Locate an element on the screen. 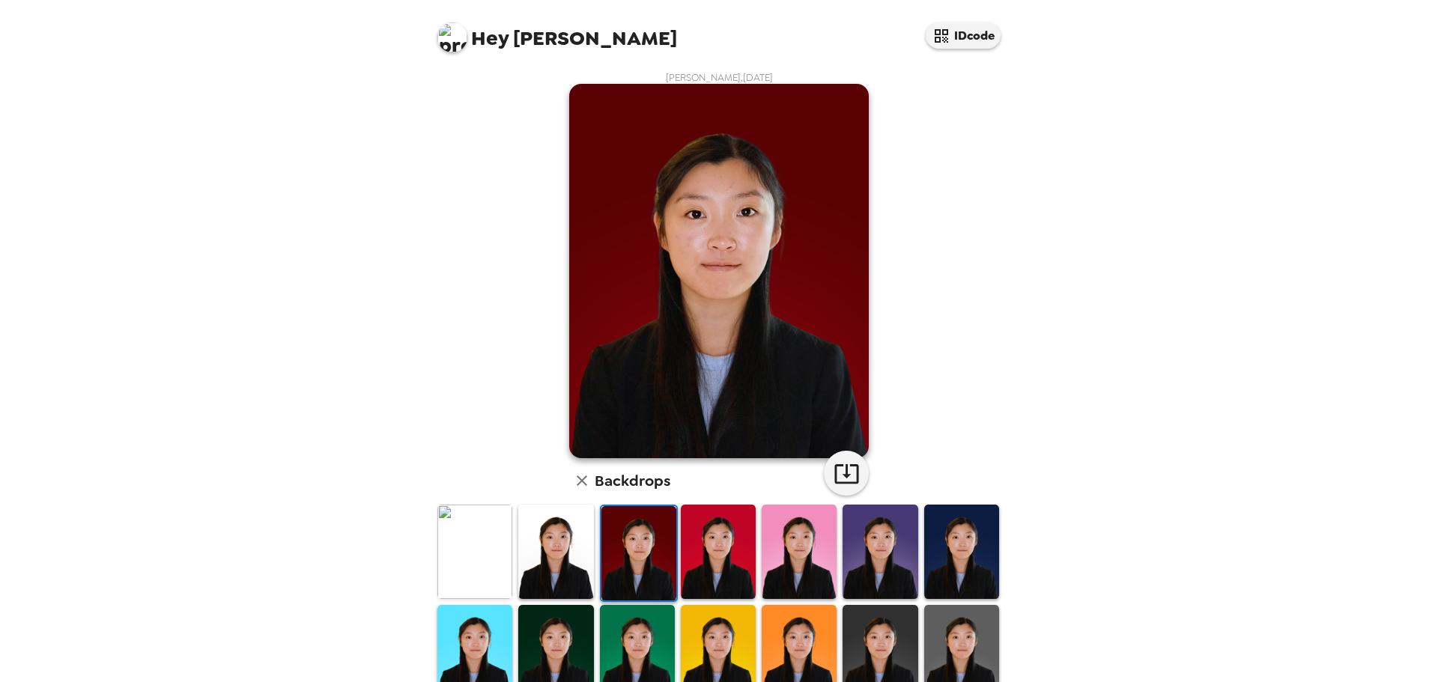 The image size is (1438, 682). img: Original is located at coordinates (475, 551).